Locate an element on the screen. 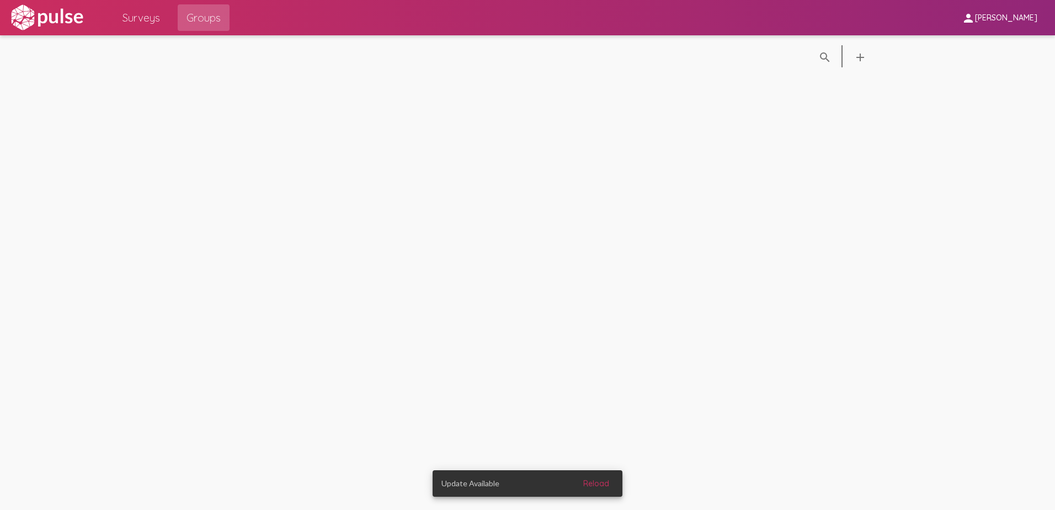 The height and width of the screenshot is (510, 1055). a: Surveys is located at coordinates (141, 18).